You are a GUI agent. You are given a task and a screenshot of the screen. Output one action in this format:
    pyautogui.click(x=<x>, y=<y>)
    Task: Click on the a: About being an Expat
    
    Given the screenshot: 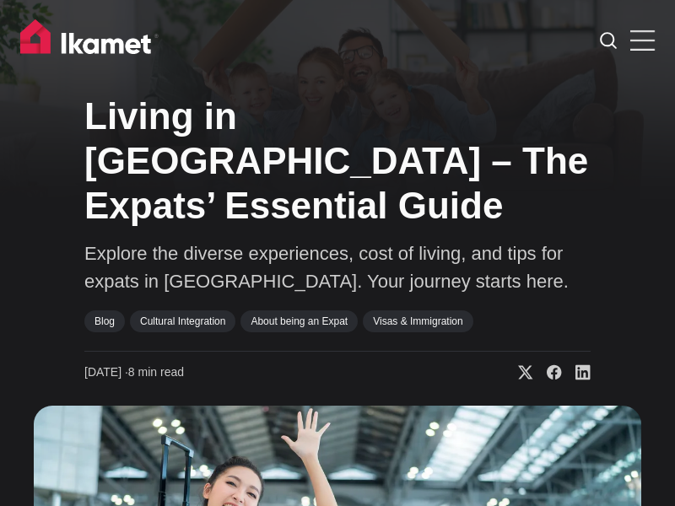 What is the action you would take?
    pyautogui.click(x=299, y=322)
    